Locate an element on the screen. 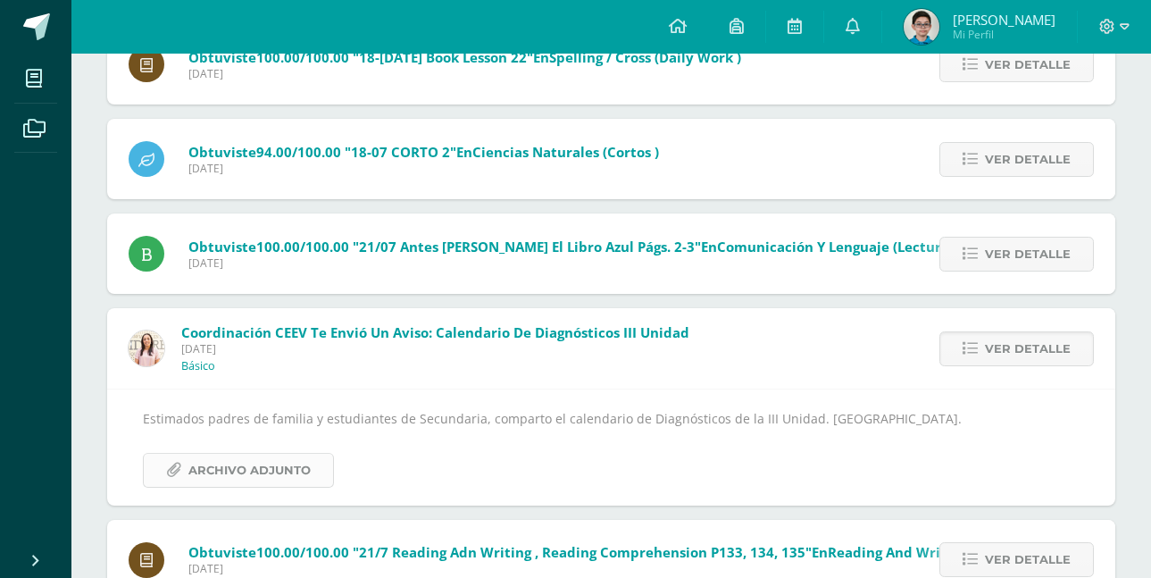  span: Coordinación CEEV te envió un aviso: Calendario de Diagnósticos III Unidad is located at coordinates (435, 332).